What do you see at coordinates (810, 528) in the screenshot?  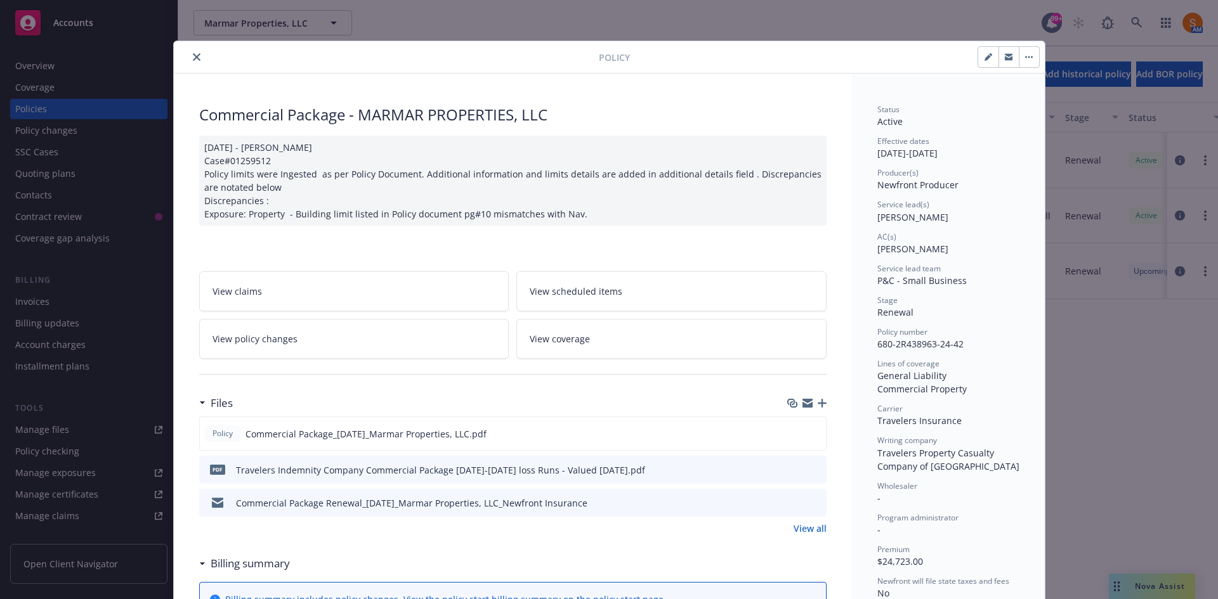 I see `a: View all` at bounding box center [810, 528].